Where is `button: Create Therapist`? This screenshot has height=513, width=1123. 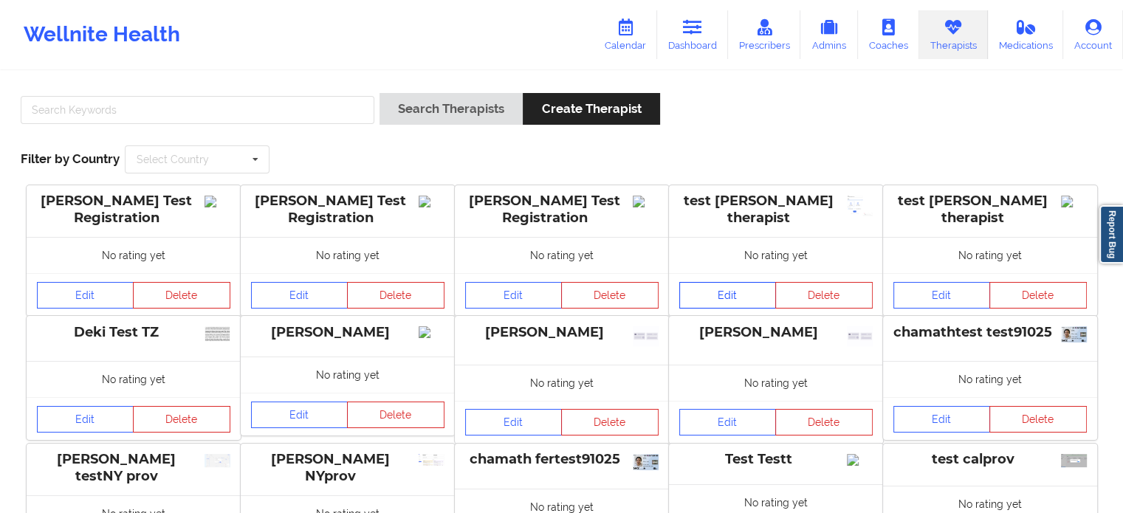
button: Create Therapist is located at coordinates (591, 109).